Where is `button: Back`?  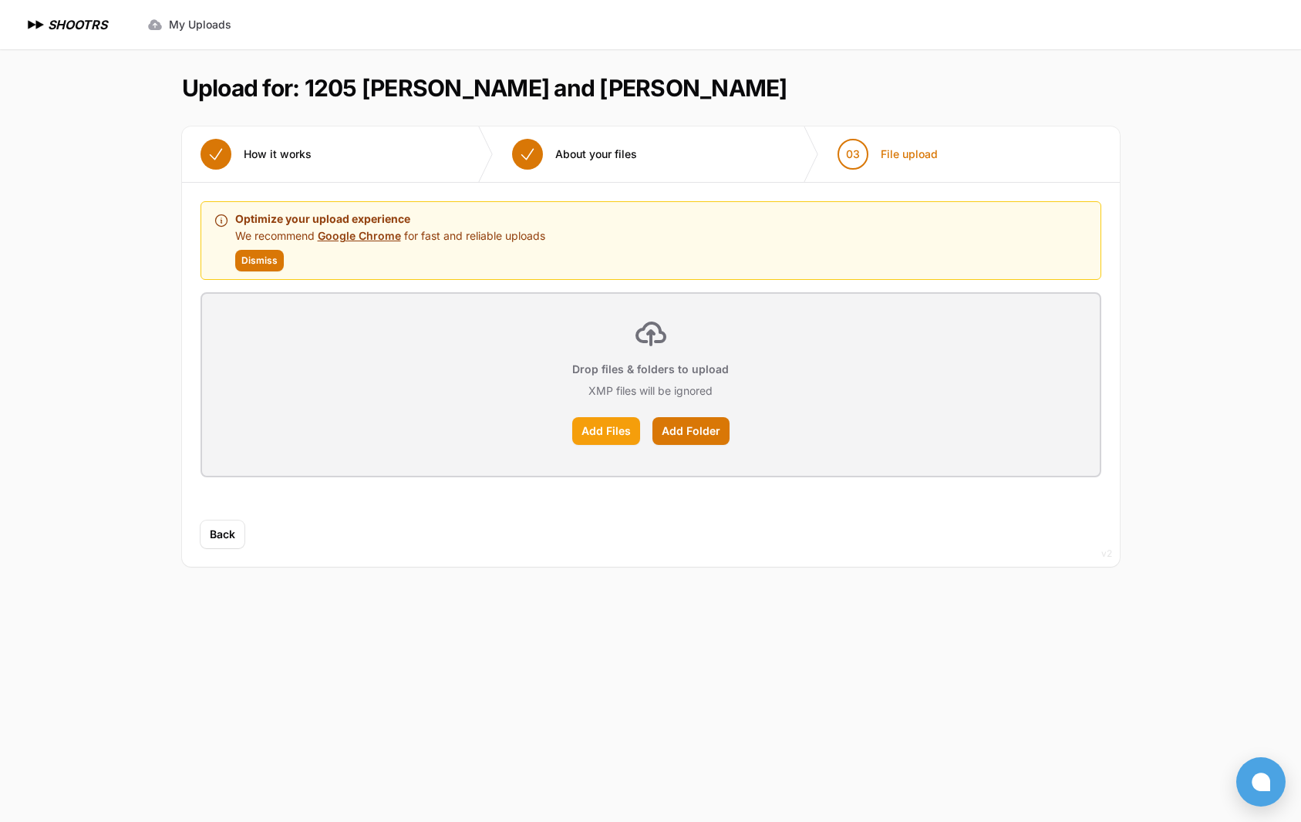
button: Back is located at coordinates (222, 534).